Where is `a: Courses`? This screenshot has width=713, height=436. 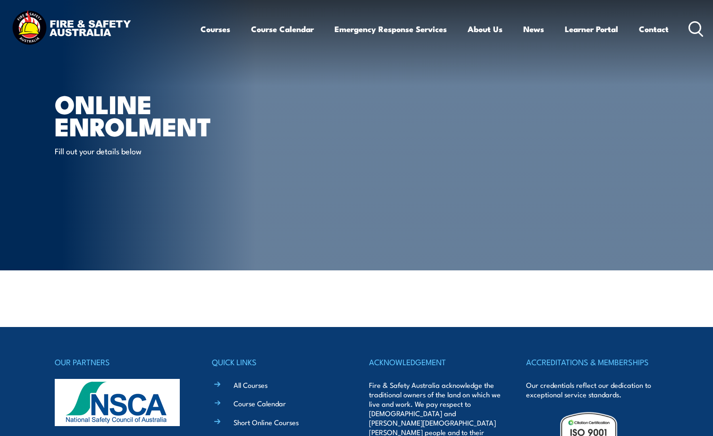
a: Courses is located at coordinates (215, 29).